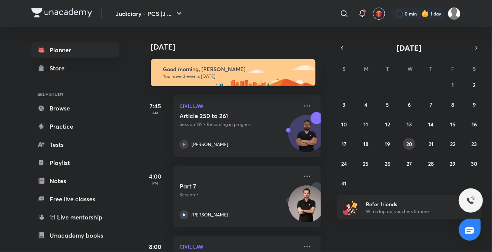 The image size is (492, 252). What do you see at coordinates (75, 181) in the screenshot?
I see `a: Notes` at bounding box center [75, 181].